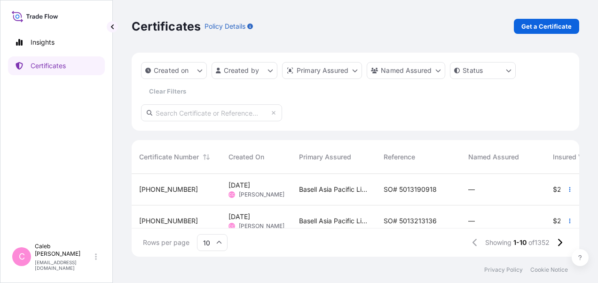 The width and height of the screenshot is (598, 283). I want to click on p: Clear Filters, so click(167, 91).